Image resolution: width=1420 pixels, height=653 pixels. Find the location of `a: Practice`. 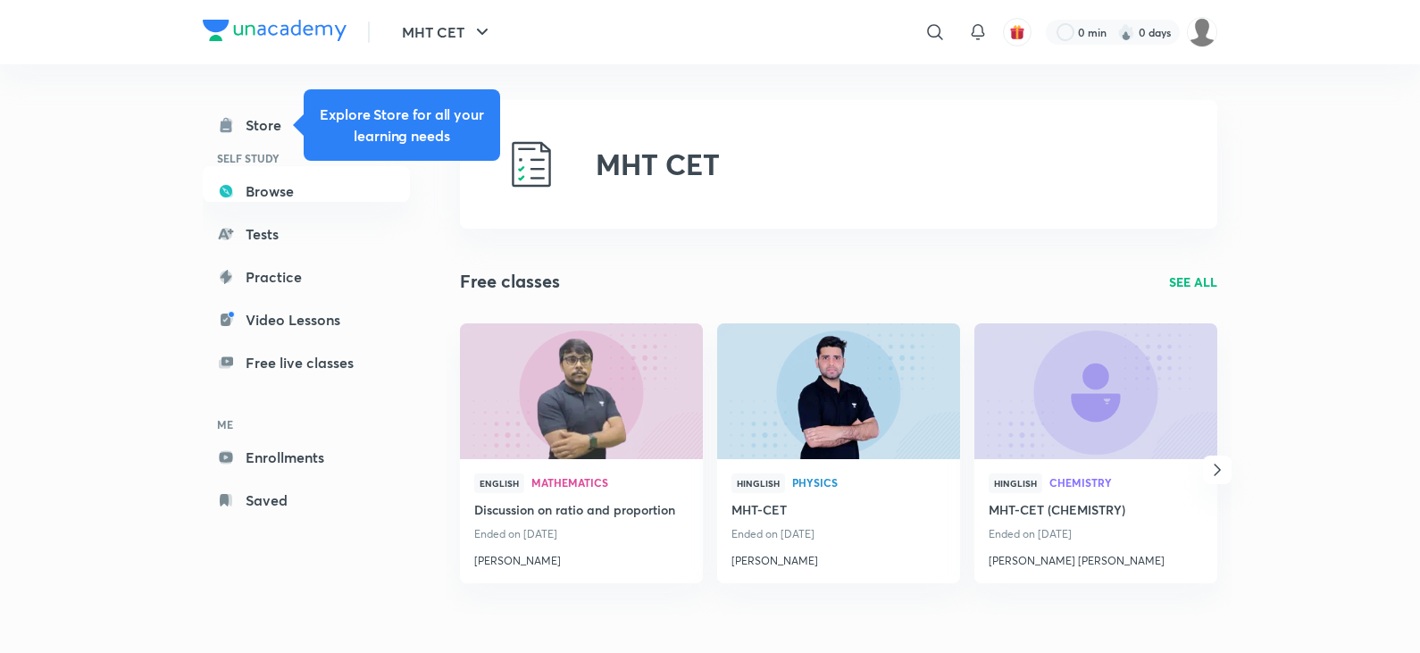

a: Practice is located at coordinates (306, 277).